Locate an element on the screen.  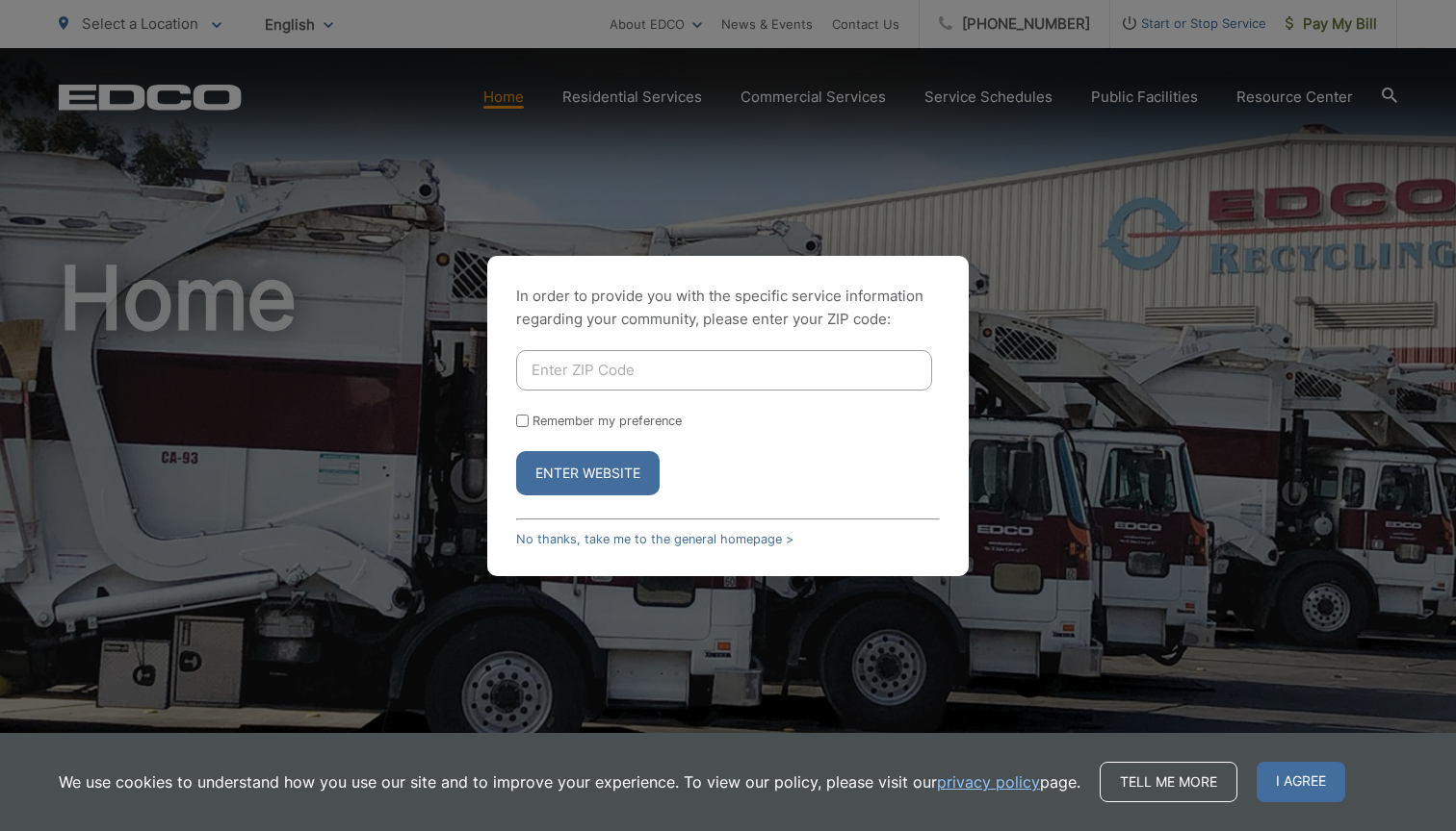
a: No thanks, take me to the general homepage > is located at coordinates (654, 539).